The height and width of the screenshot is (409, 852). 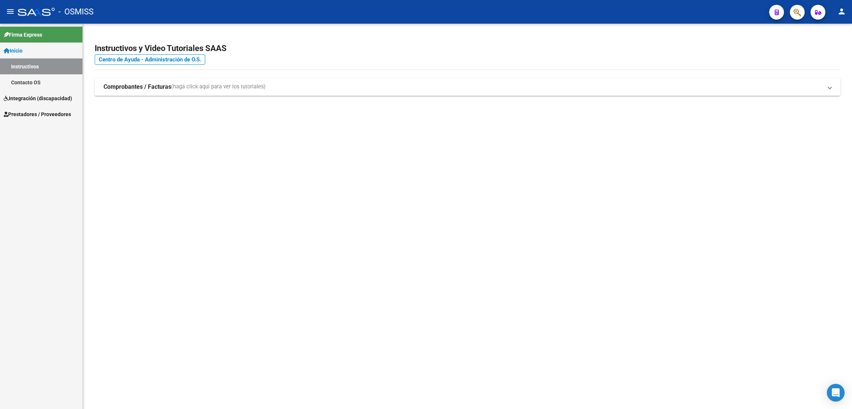 What do you see at coordinates (218, 87) in the screenshot?
I see `span: (haga click aquí para ver los tutoriales)` at bounding box center [218, 87].